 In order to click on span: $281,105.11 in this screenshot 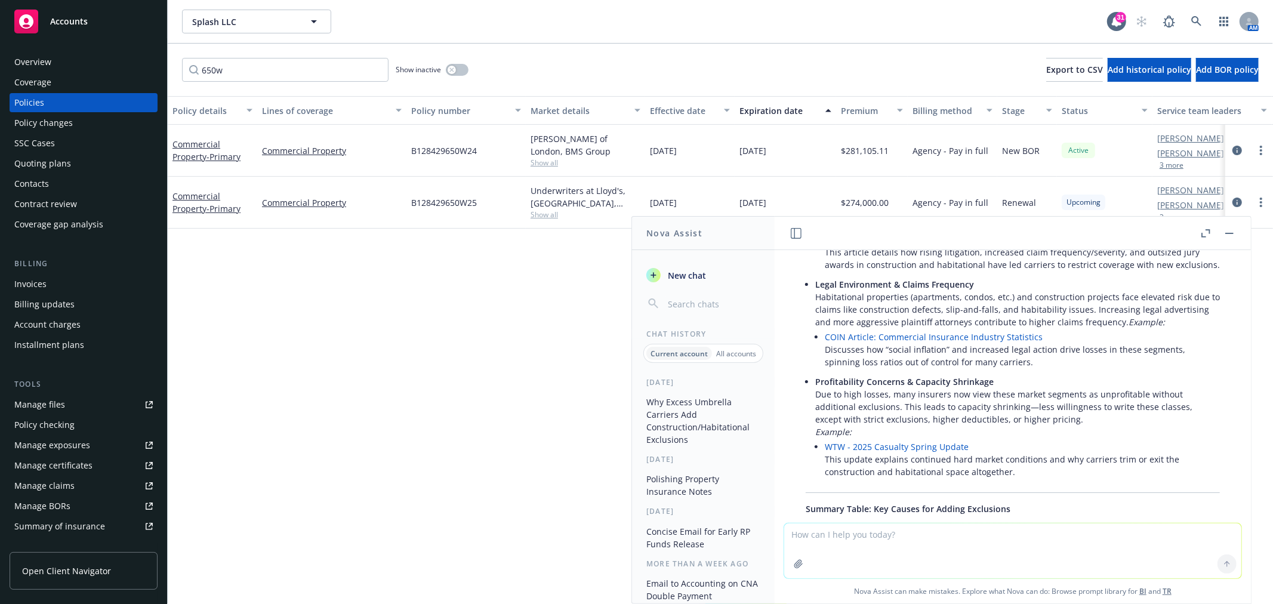, I will do `click(865, 150)`.